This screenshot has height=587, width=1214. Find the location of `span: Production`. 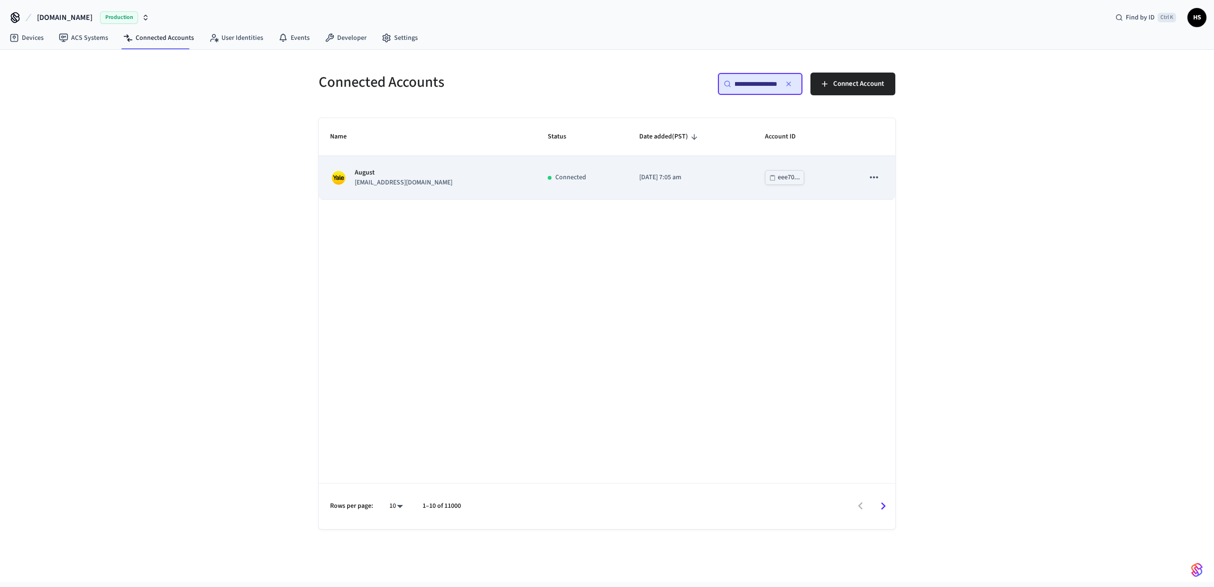

span: Production is located at coordinates (119, 18).